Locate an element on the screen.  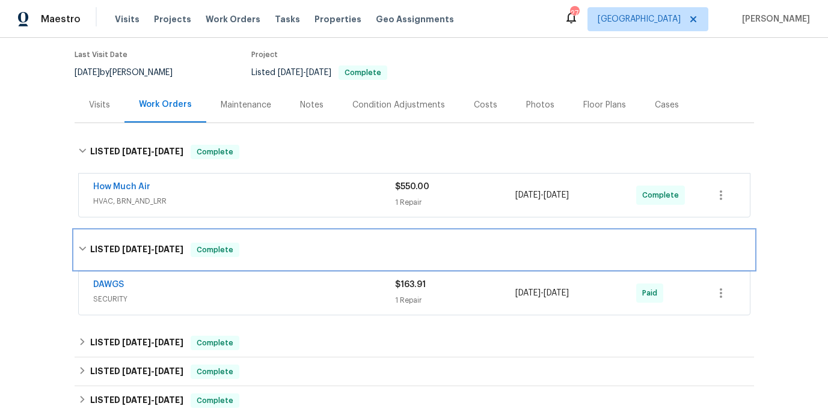
span: Tasks is located at coordinates (287, 19).